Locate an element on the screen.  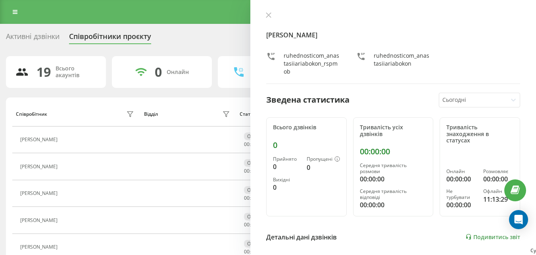
div: ruhednosticom_anastasiiariabokon is located at coordinates (402, 64).